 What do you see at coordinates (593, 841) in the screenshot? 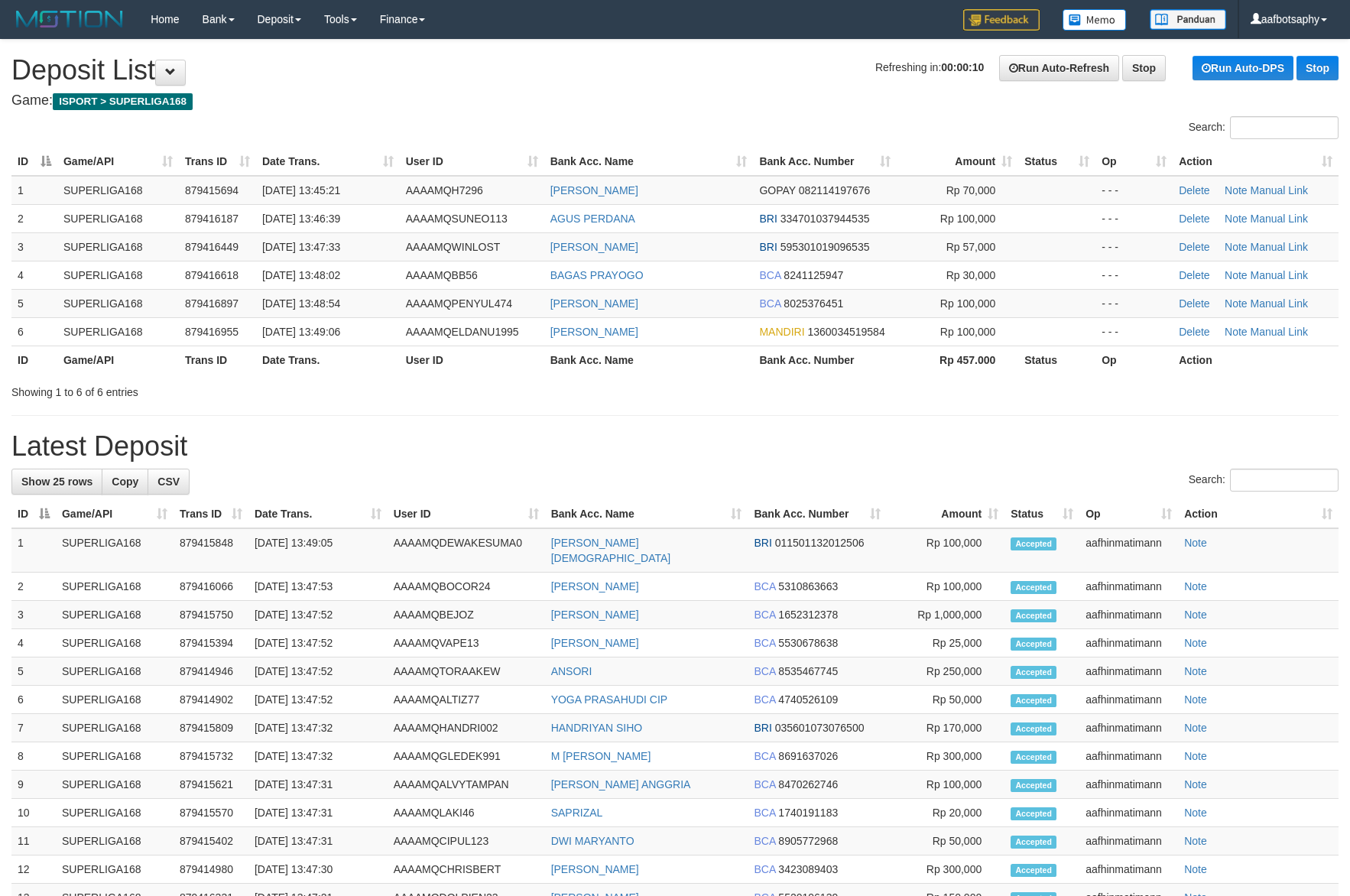
I see `a: DWI MARYANTO` at bounding box center [593, 841].